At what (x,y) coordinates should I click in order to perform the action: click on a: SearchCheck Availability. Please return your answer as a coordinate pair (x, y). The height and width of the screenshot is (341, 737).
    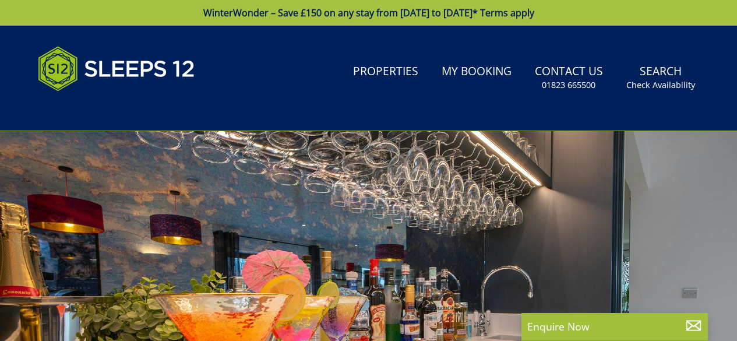
    Looking at the image, I should click on (661, 77).